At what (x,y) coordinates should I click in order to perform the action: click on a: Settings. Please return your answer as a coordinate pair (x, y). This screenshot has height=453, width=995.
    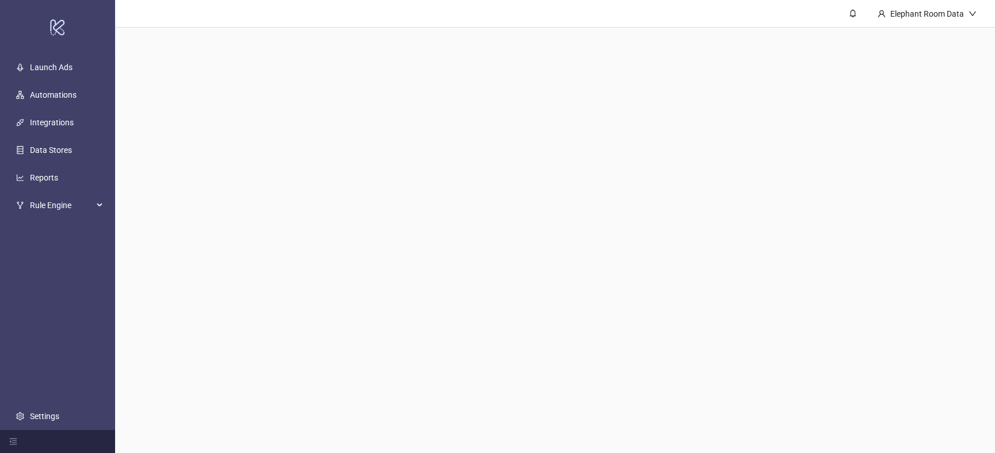
    Looking at the image, I should click on (44, 417).